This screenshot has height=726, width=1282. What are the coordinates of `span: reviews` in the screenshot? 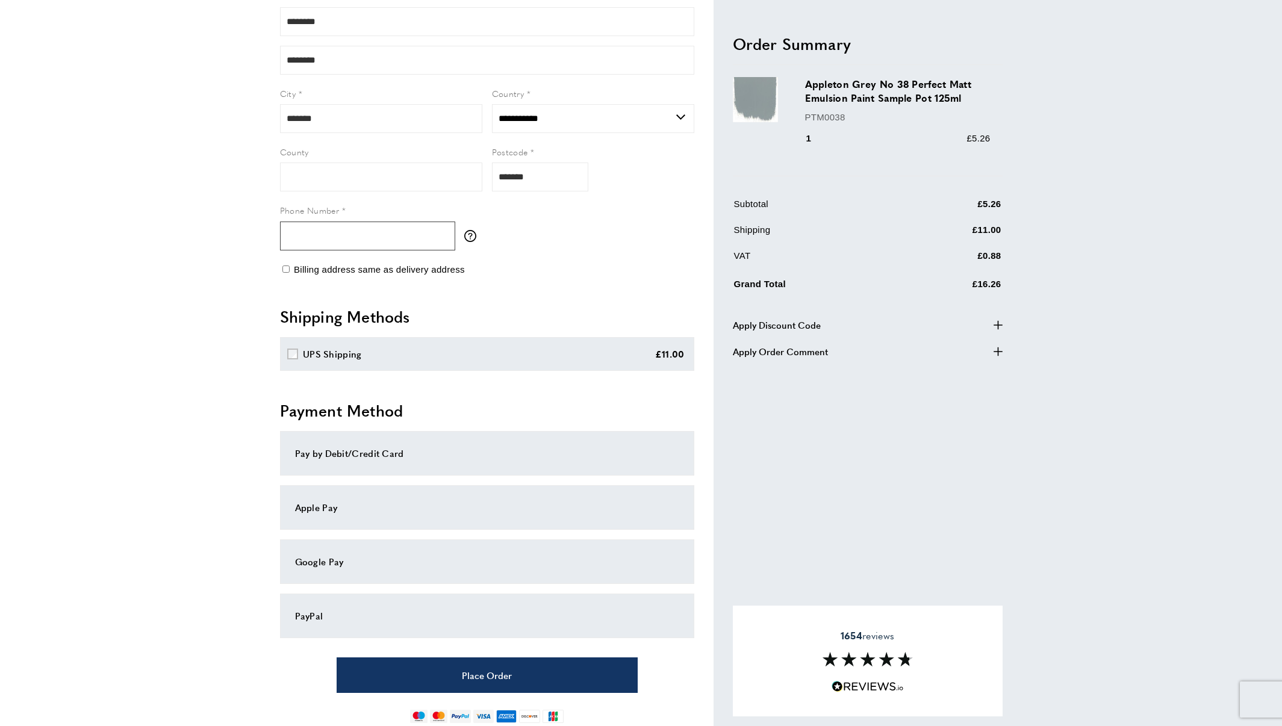 It's located at (867, 636).